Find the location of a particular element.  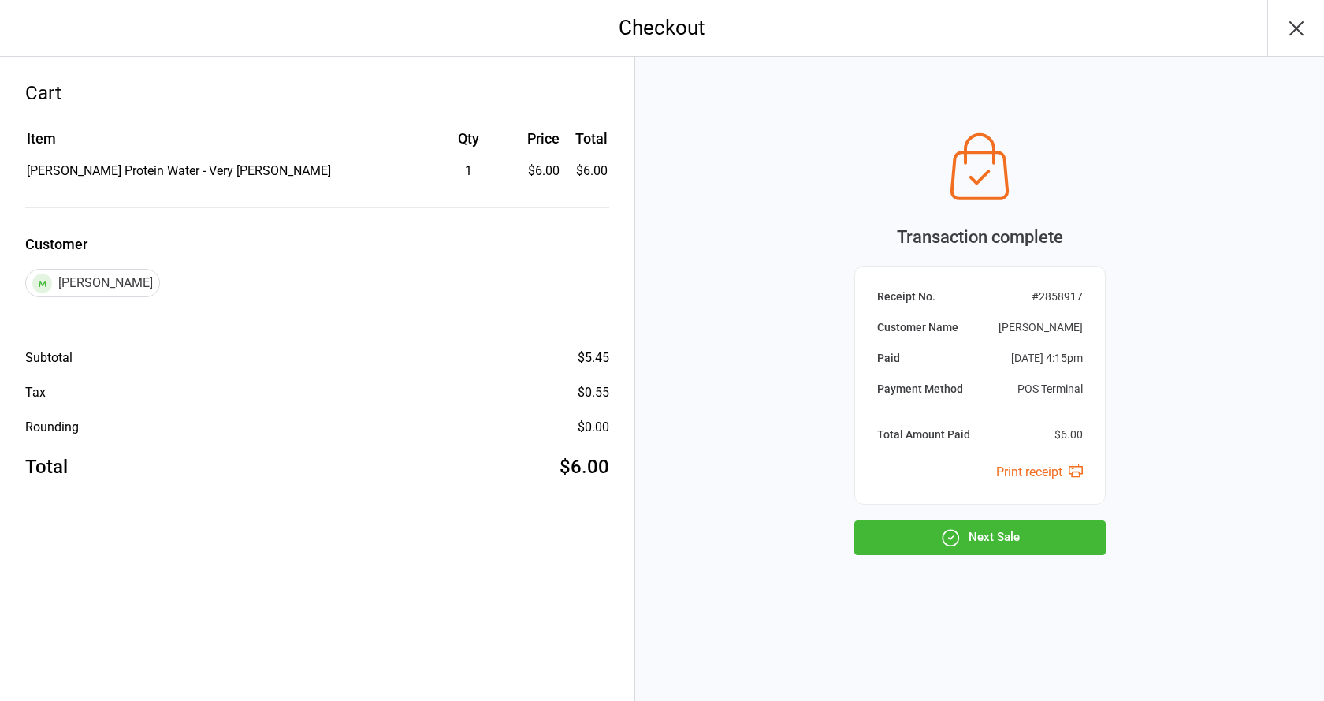

div: $0.55 is located at coordinates (594, 393).